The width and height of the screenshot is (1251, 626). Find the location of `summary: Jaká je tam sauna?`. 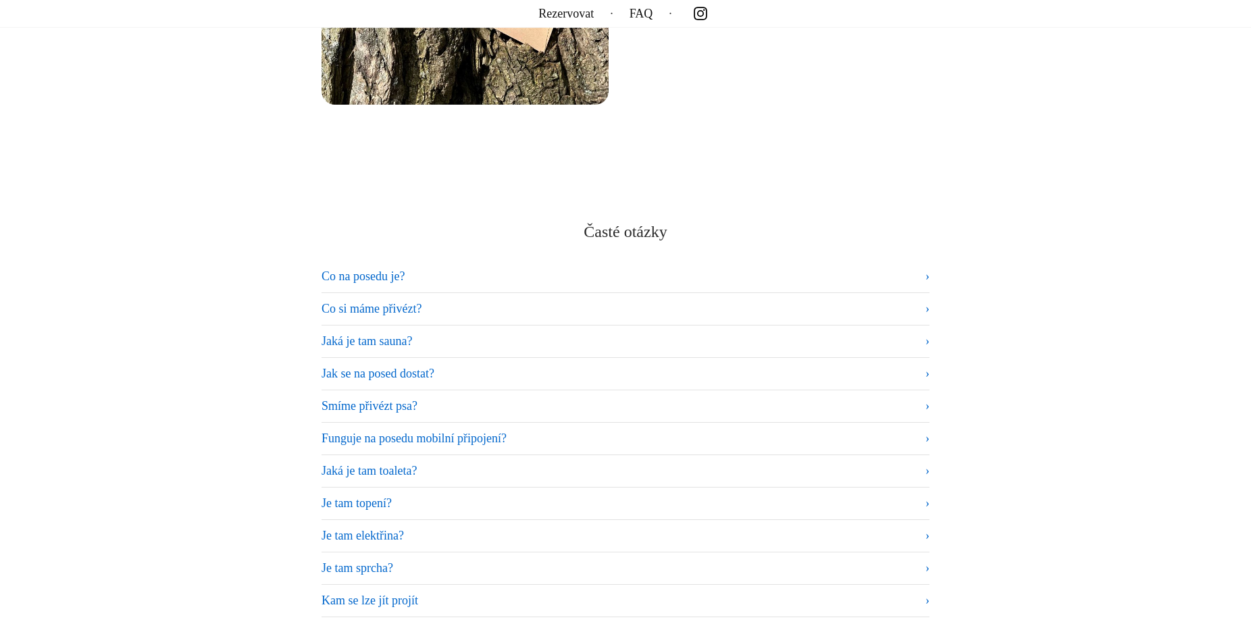

summary: Jaká je tam sauna? is located at coordinates (626, 341).